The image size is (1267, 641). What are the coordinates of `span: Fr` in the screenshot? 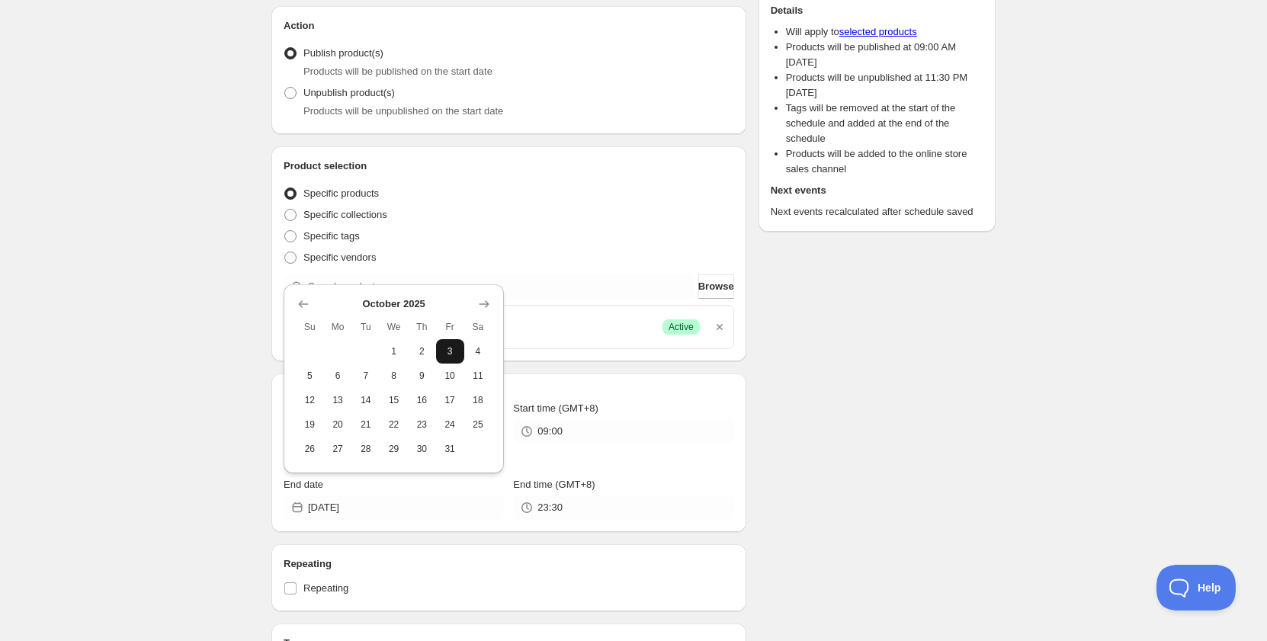 It's located at (450, 327).